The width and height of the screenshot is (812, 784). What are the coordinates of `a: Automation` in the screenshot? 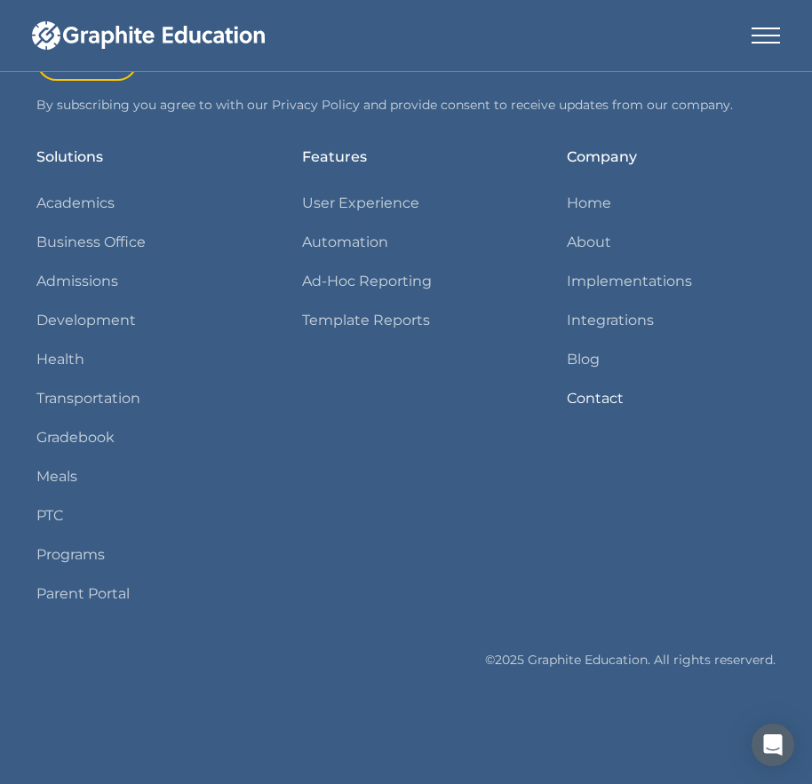 It's located at (345, 242).